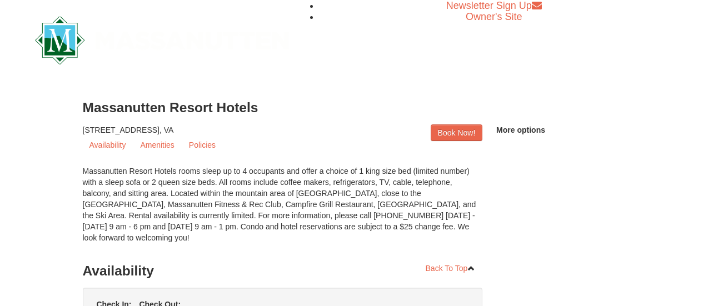 This screenshot has width=703, height=306. What do you see at coordinates (521, 130) in the screenshot?
I see `span: More options` at bounding box center [521, 130].